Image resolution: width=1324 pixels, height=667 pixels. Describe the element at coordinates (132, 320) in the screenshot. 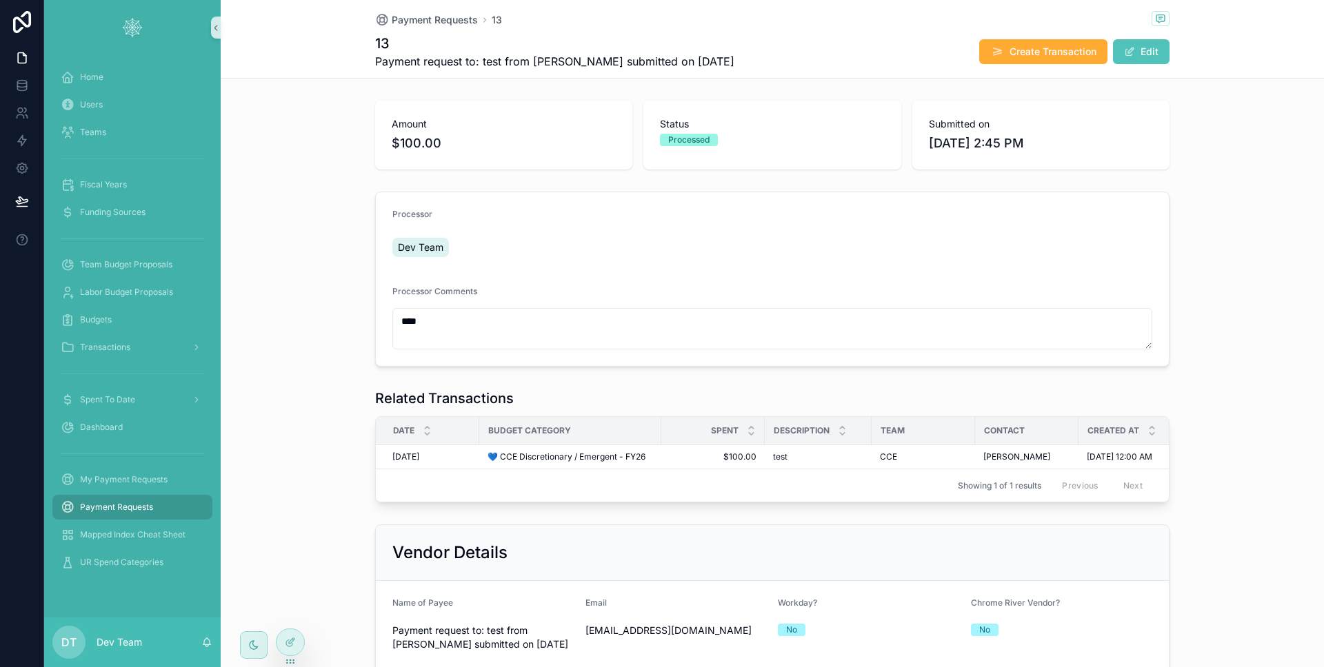

I see `a: Budgets` at that location.